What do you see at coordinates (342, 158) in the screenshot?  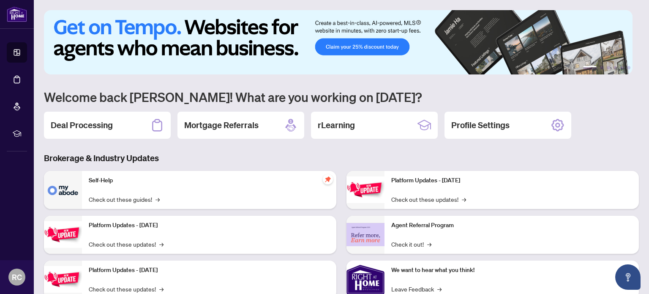 I see `h3: Brokerage & Industry Updates` at bounding box center [342, 158].